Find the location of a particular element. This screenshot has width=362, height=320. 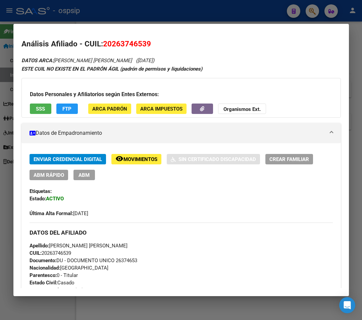

strong: Parentesco: is located at coordinates (43, 275).